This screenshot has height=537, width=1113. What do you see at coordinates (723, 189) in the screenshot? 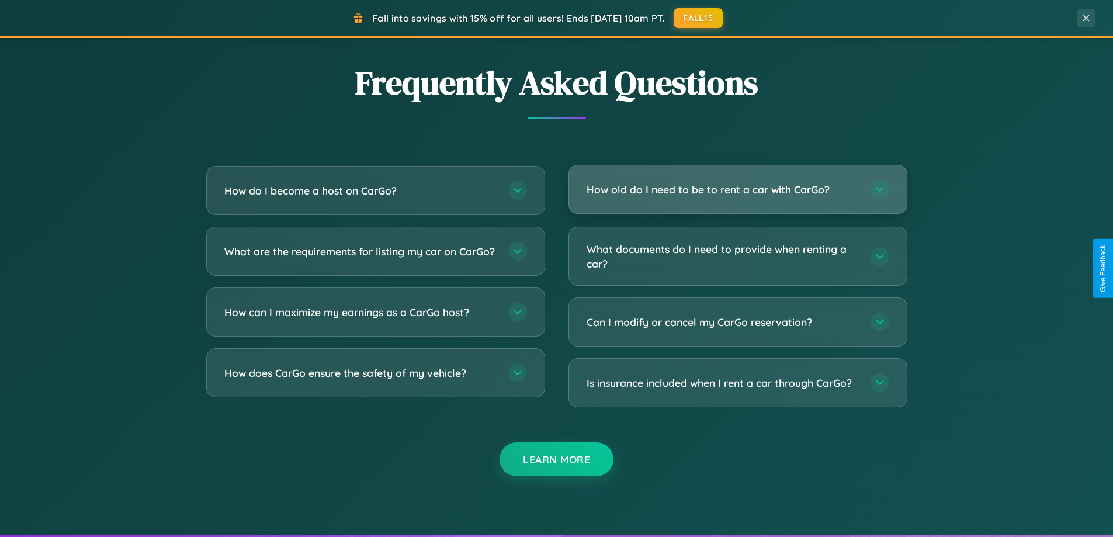
I see `h3: How old do I need to be to rent a car with CarGo?` at bounding box center [723, 189].